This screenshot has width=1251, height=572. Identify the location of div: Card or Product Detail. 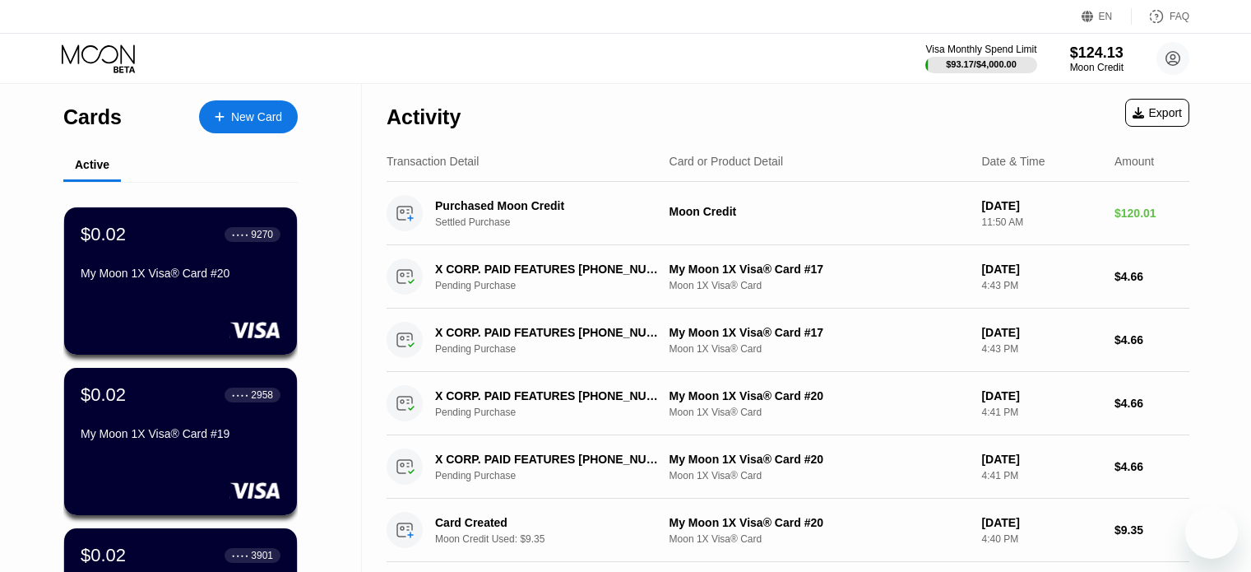
(726, 161).